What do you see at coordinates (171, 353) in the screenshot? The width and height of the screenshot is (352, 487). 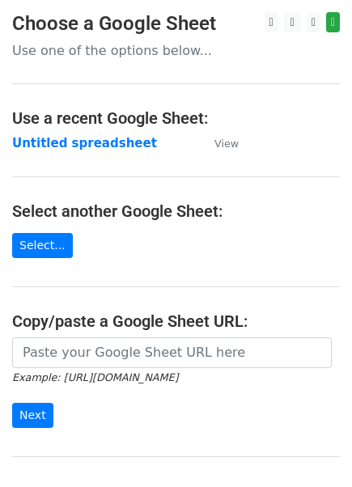 I see `input: Paste your Google Sheet URL here` at bounding box center [171, 353].